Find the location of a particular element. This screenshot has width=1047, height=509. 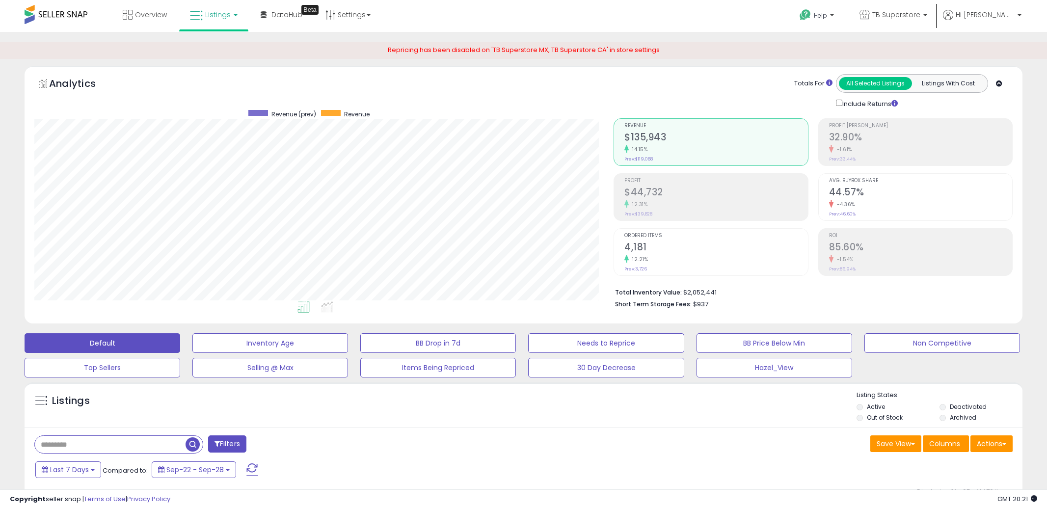

button: Items Being Repriced is located at coordinates (438, 368).